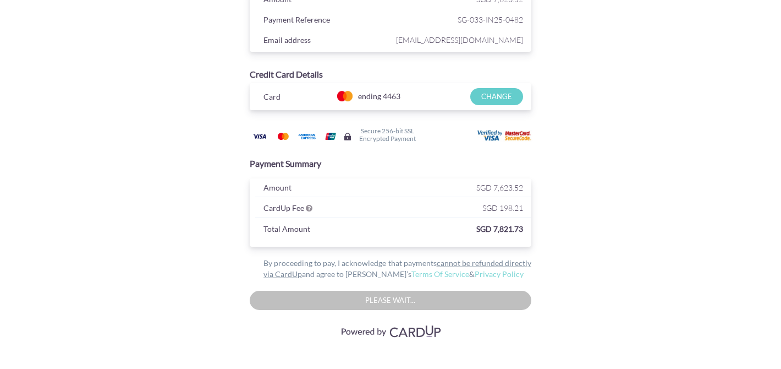  What do you see at coordinates (496, 96) in the screenshot?
I see `input: CHANGE` at bounding box center [496, 96].